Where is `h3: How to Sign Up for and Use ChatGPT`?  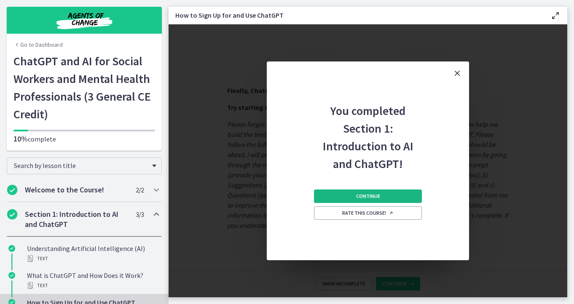
h3: How to Sign Up for and Use ChatGPT is located at coordinates (356, 15).